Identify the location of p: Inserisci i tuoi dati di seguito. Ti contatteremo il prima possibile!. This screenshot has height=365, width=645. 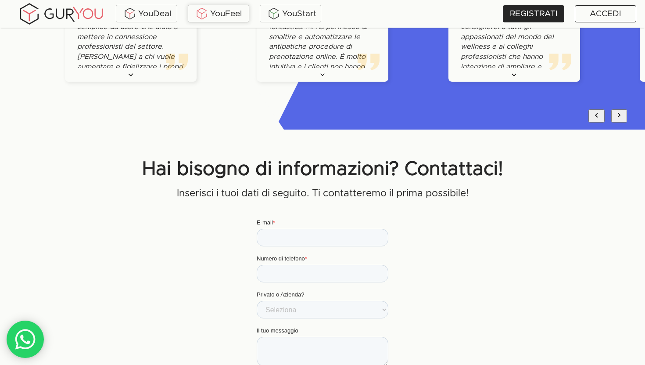
(322, 193).